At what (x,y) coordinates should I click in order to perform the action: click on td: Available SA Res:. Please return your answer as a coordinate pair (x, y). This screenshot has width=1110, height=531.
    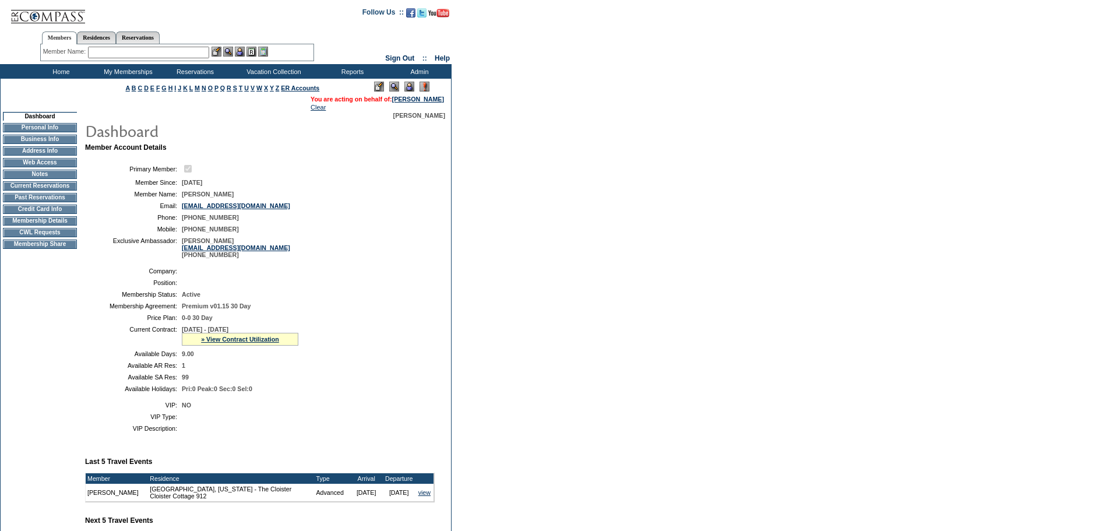
    Looking at the image, I should click on (133, 377).